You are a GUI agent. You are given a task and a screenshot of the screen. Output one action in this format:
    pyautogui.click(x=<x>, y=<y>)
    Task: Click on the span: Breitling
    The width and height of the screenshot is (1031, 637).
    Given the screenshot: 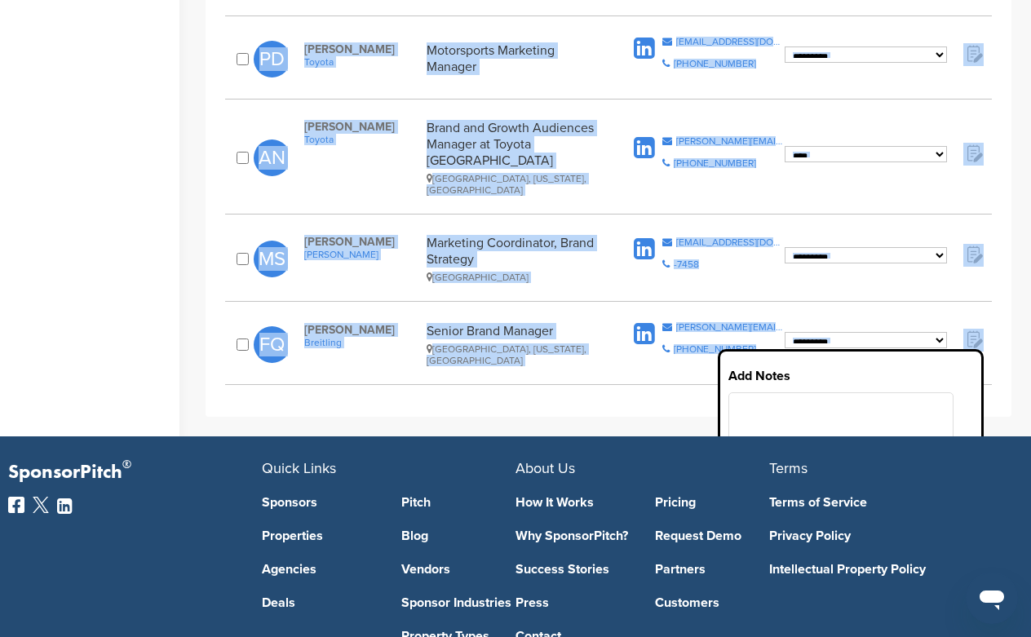 What is the action you would take?
    pyautogui.click(x=361, y=342)
    